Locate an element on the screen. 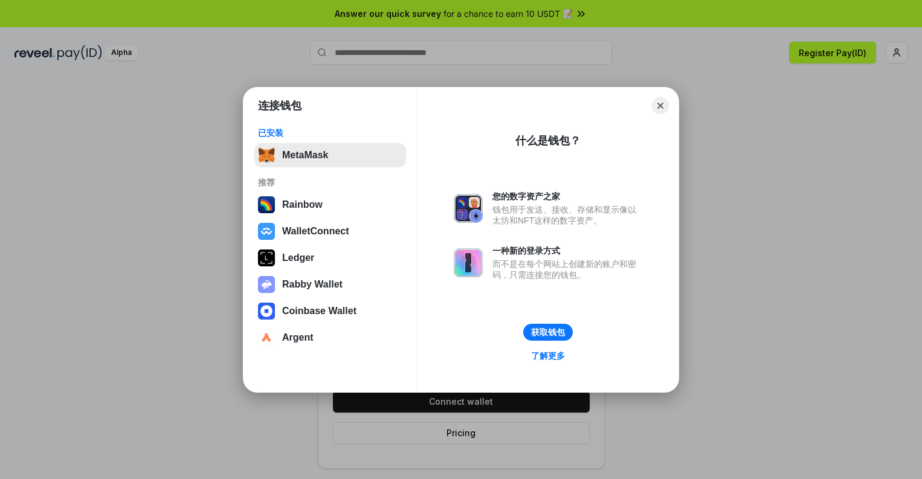 The image size is (922, 479). div: 了解更多 is located at coordinates (548, 356).